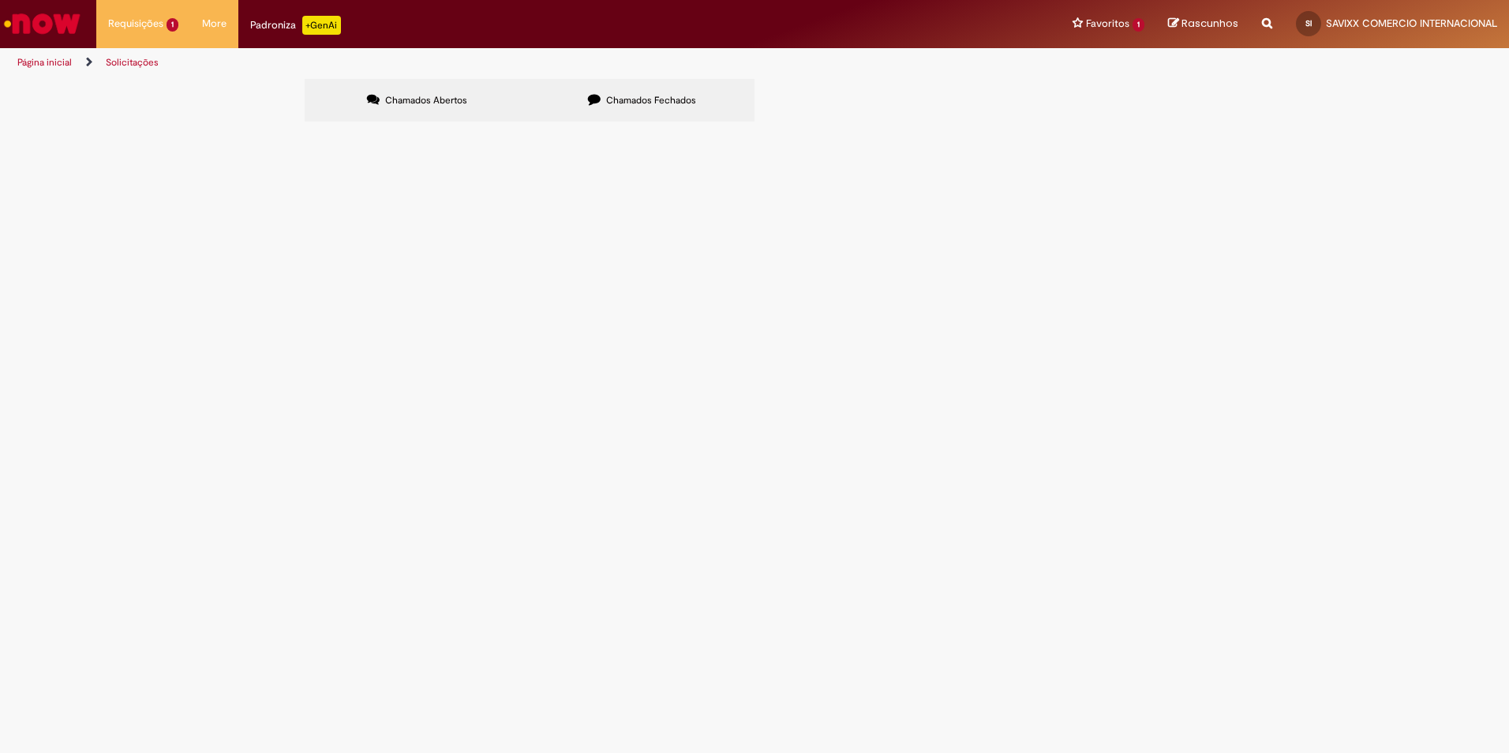 The width and height of the screenshot is (1509, 753). What do you see at coordinates (1210, 23) in the screenshot?
I see `span: Rascunhos` at bounding box center [1210, 23].